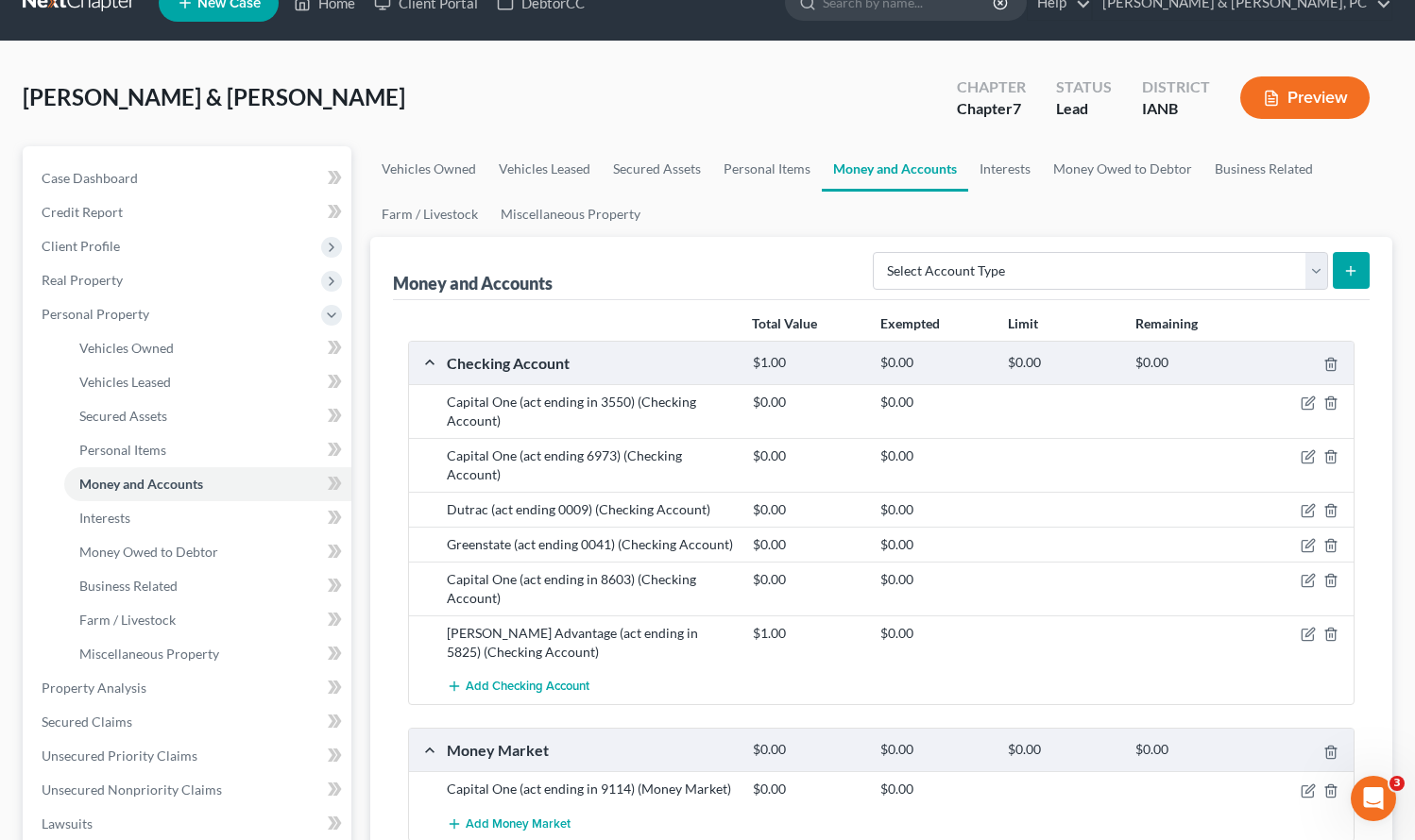  Describe the element at coordinates (189, 212) in the screenshot. I see `a: Credit Report` at that location.